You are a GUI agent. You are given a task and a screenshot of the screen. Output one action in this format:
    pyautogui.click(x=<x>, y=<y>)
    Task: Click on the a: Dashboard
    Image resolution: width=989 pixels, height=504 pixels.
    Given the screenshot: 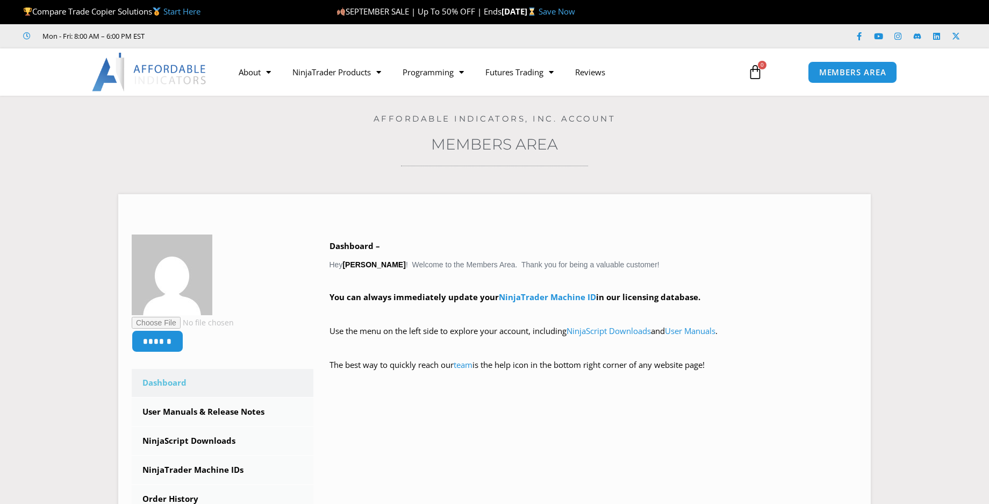 What is the action you would take?
    pyautogui.click(x=223, y=383)
    